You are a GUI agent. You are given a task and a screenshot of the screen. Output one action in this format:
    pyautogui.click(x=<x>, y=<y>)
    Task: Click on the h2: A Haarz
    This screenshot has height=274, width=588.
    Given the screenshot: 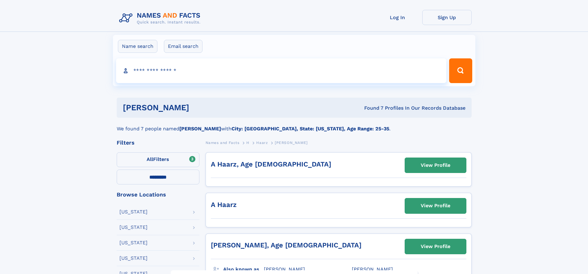 What is the action you would take?
    pyautogui.click(x=224, y=204)
    